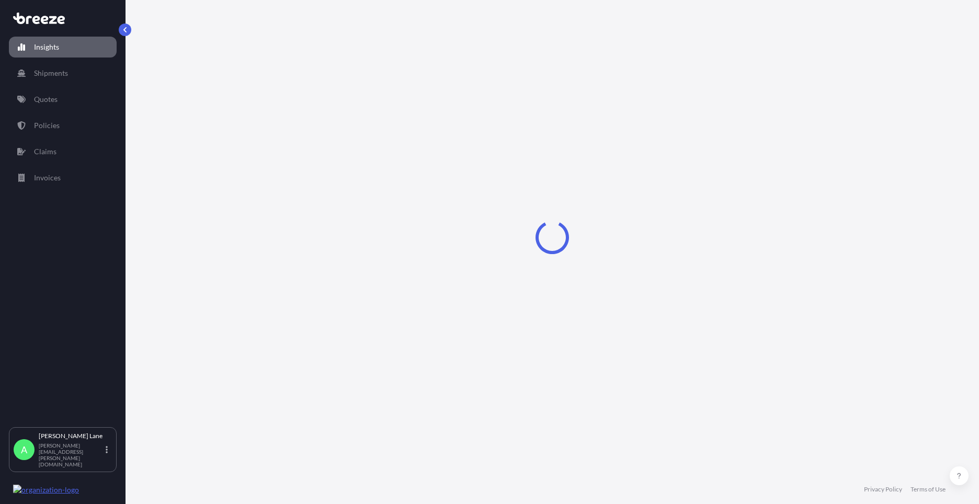  Describe the element at coordinates (927, 489) in the screenshot. I see `p: Terms of Use` at that location.